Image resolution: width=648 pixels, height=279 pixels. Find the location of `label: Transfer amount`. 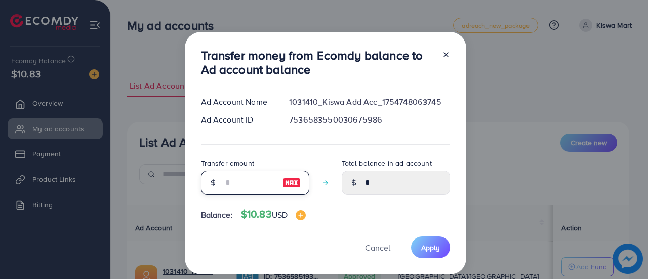

label: Transfer amount is located at coordinates (227, 163).